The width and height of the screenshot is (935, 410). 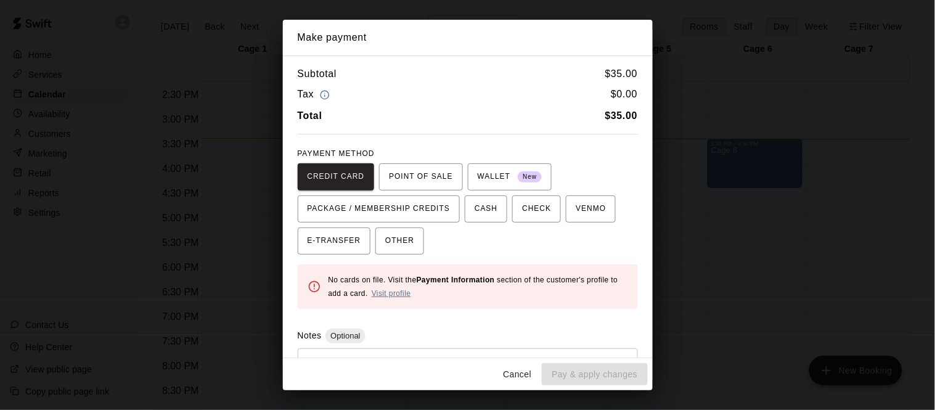 I want to click on span: VENMO, so click(x=590, y=209).